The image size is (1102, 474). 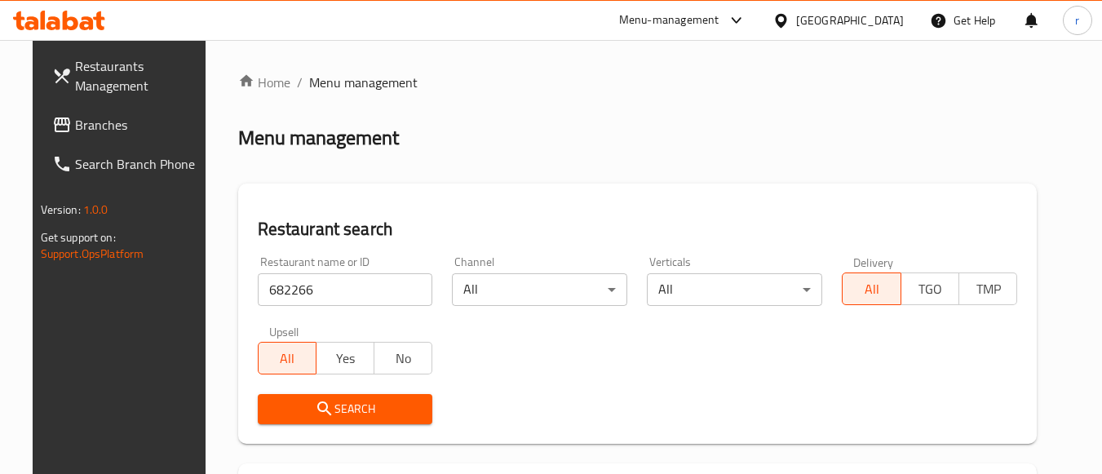 I want to click on h2: Restaurant search, so click(x=638, y=229).